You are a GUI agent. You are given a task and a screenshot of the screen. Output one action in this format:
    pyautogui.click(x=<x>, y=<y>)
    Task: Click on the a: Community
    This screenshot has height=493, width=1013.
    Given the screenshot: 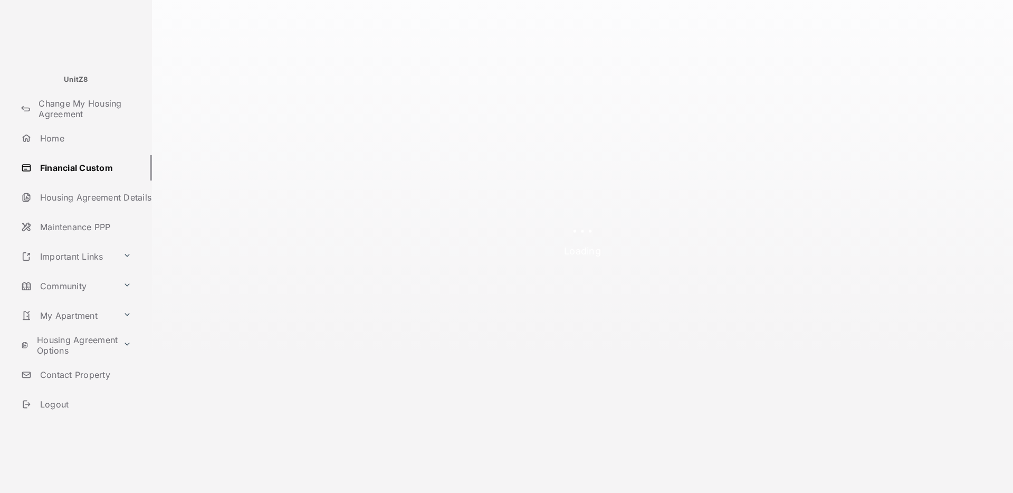 What is the action you would take?
    pyautogui.click(x=68, y=286)
    